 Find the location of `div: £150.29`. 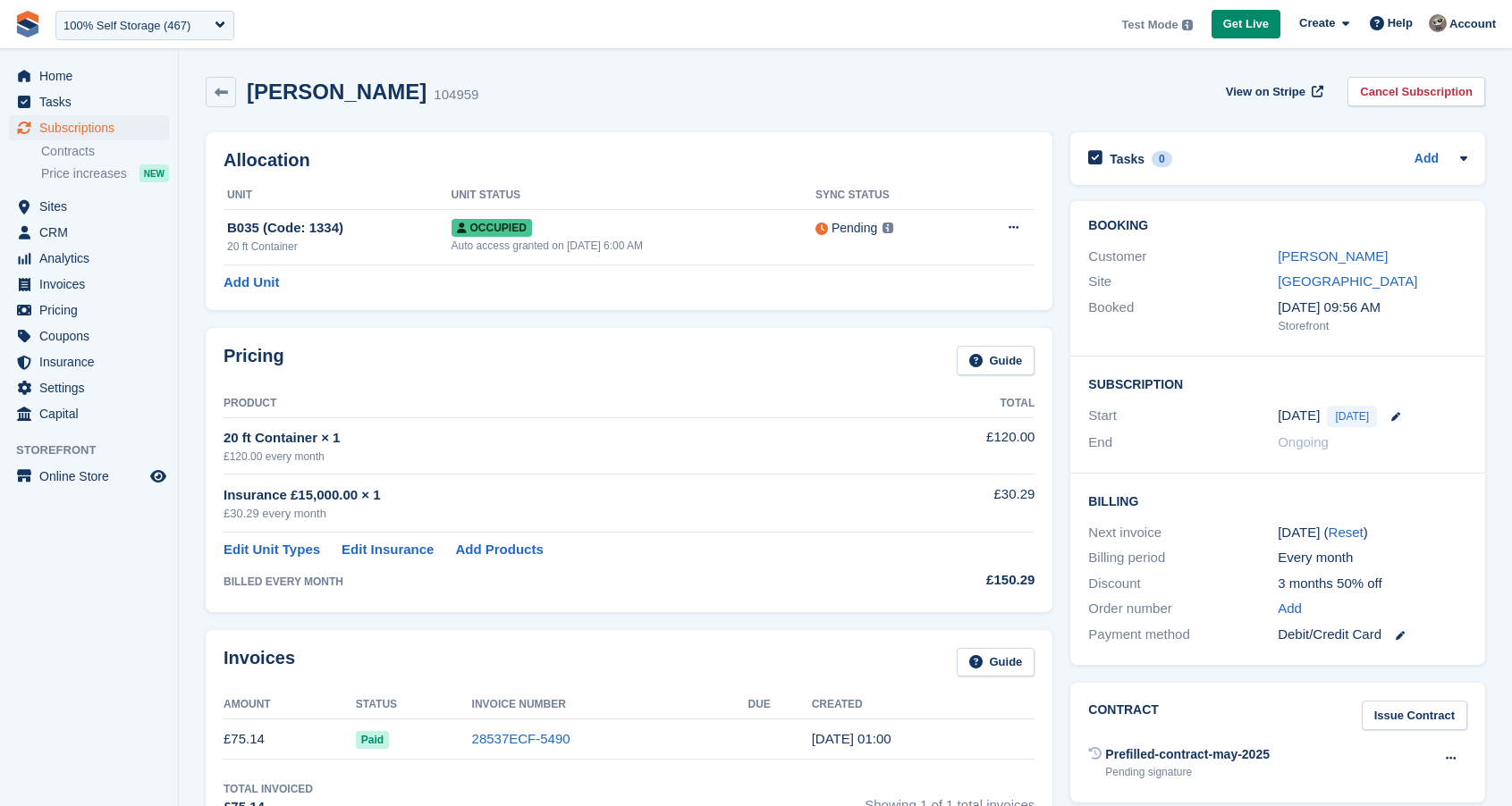

div: £150.29 is located at coordinates (981, 580).